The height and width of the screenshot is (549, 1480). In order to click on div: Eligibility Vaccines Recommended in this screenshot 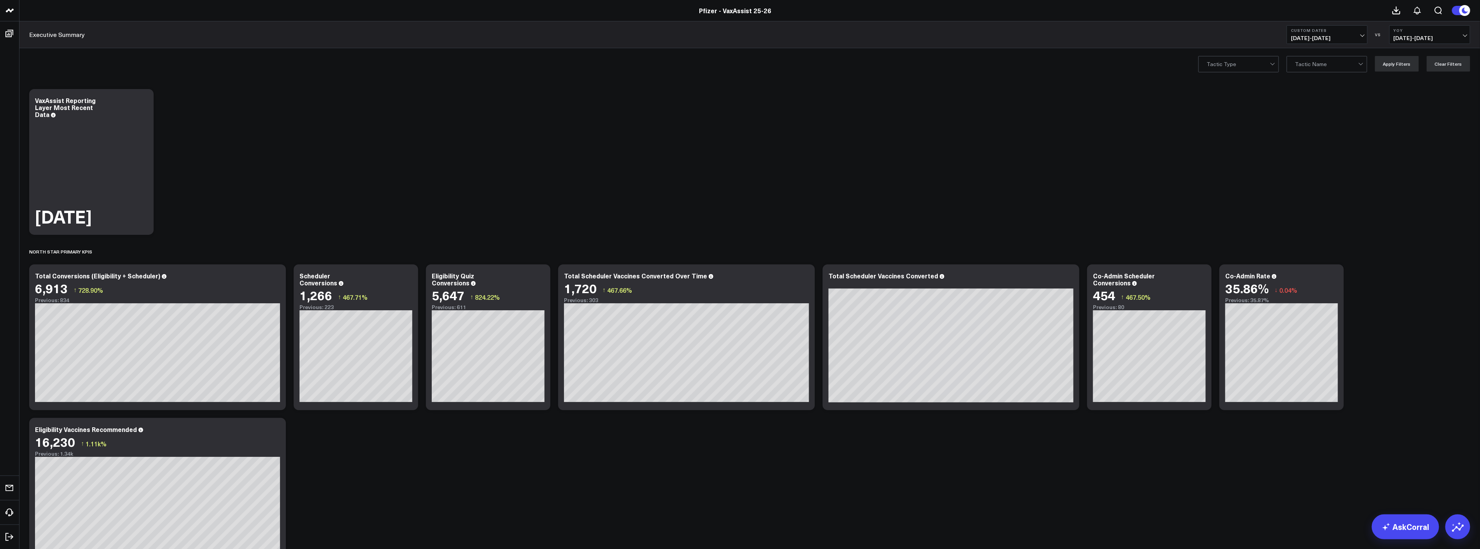, I will do `click(86, 429)`.